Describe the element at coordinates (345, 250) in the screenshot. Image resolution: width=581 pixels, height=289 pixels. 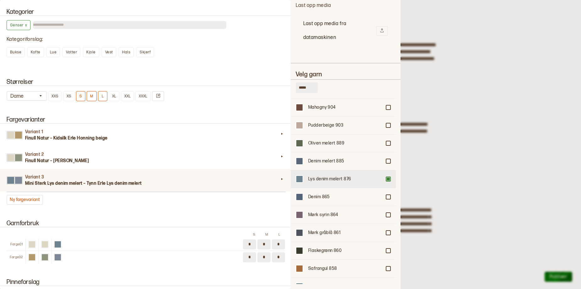
I see `div: Flaskegrønn 860` at that location.